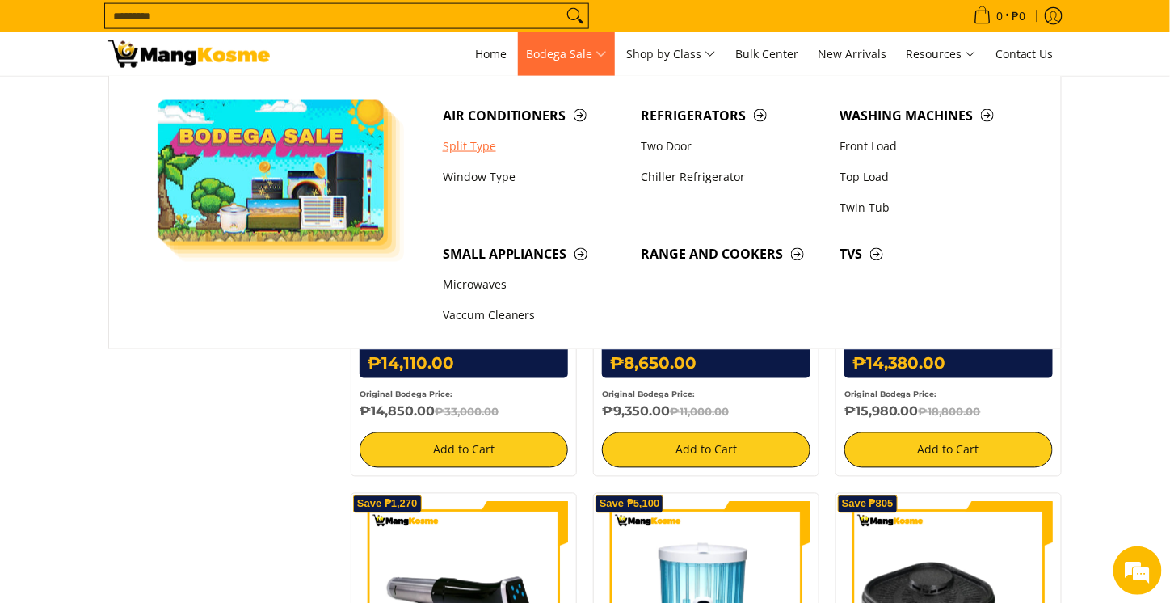  I want to click on a: Small Appliances, so click(534, 255).